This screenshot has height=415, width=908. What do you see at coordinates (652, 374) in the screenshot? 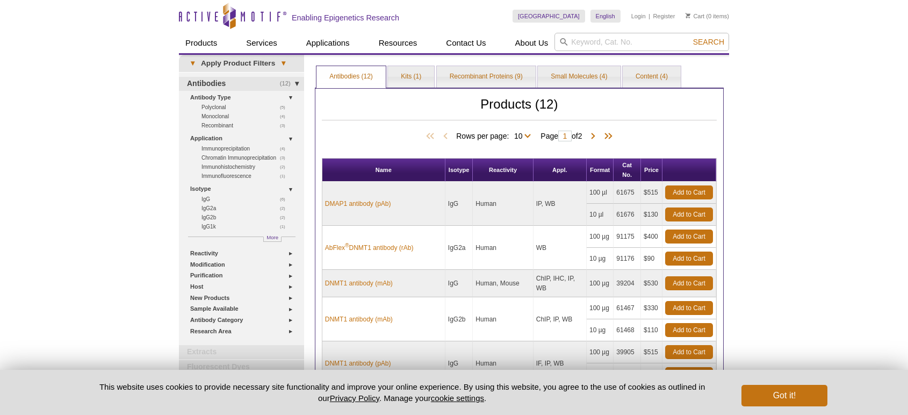
I see `td: $130` at bounding box center [652, 374].